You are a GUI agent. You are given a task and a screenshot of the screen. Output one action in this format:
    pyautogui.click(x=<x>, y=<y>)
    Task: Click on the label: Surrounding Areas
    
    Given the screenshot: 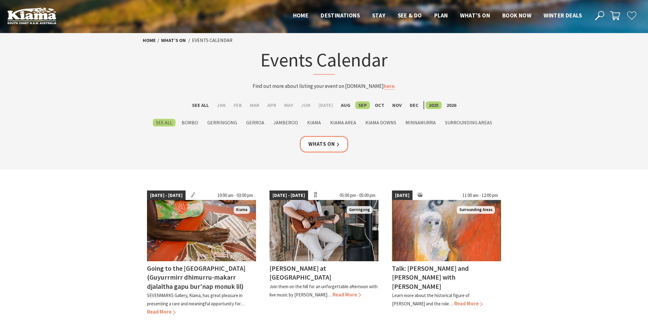 What is the action you would take?
    pyautogui.click(x=469, y=123)
    